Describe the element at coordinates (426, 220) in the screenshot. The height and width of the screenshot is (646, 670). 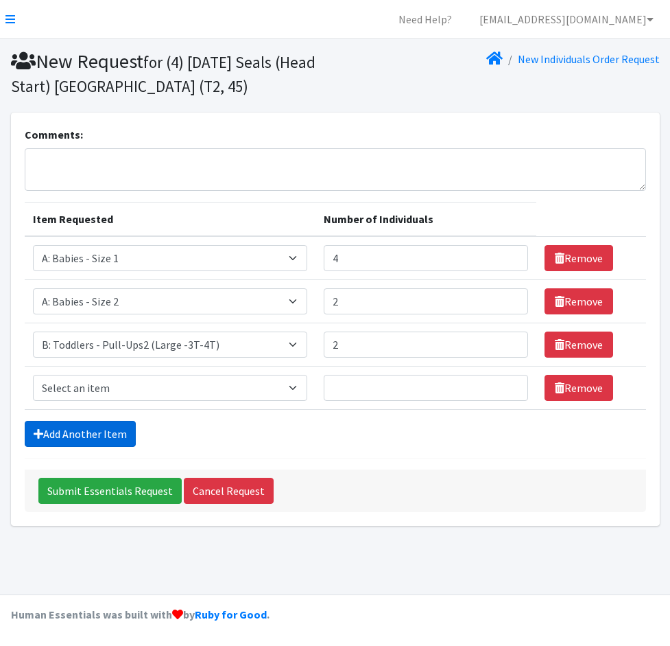
I see `th: Number of Individuals` at that location.